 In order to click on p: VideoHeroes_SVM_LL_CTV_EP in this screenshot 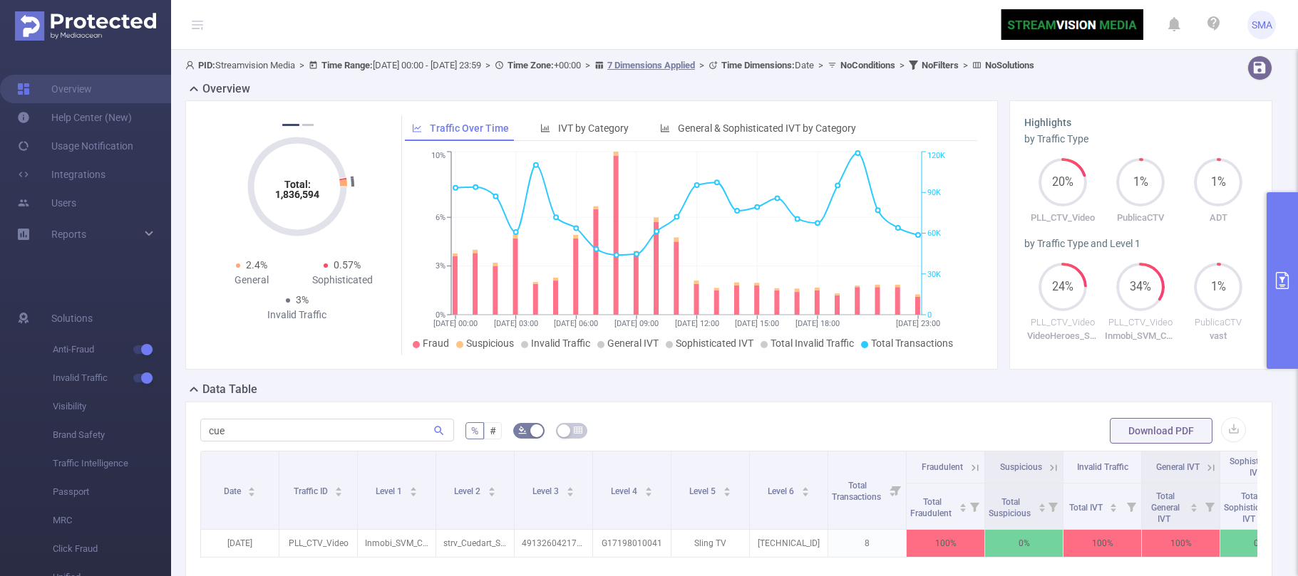, I will do `click(1062, 336)`.